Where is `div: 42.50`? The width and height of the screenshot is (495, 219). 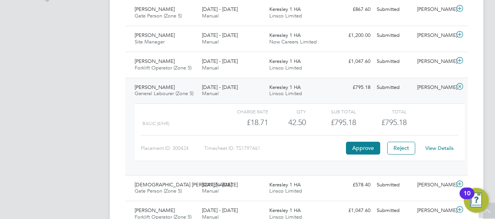
div: 42.50 is located at coordinates (287, 123).